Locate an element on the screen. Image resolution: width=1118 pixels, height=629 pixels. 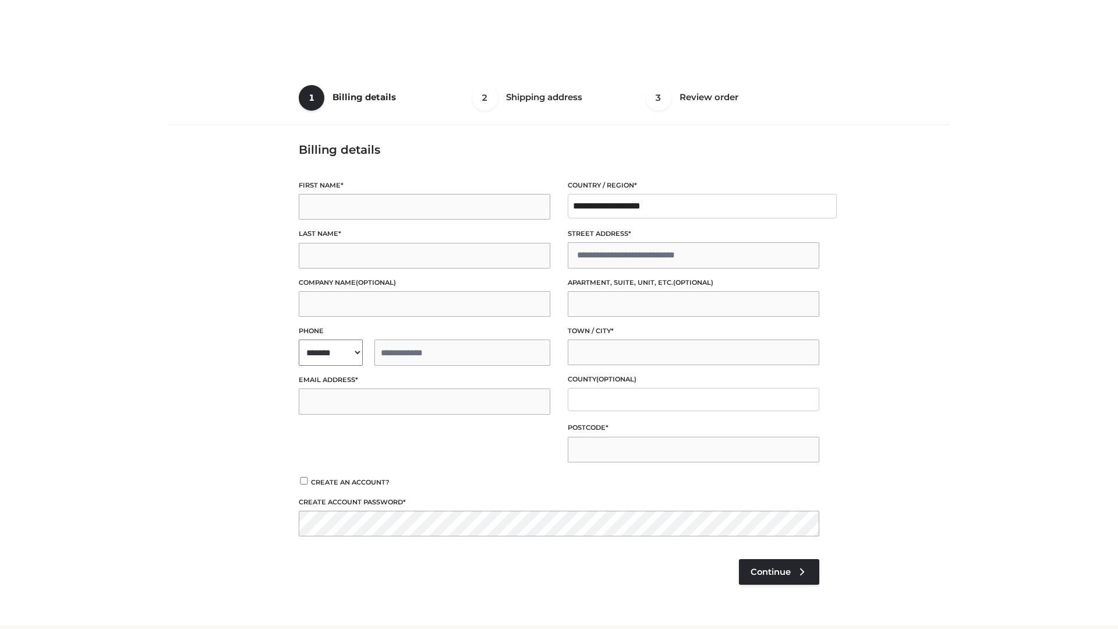
label: Street address is located at coordinates (693, 233).